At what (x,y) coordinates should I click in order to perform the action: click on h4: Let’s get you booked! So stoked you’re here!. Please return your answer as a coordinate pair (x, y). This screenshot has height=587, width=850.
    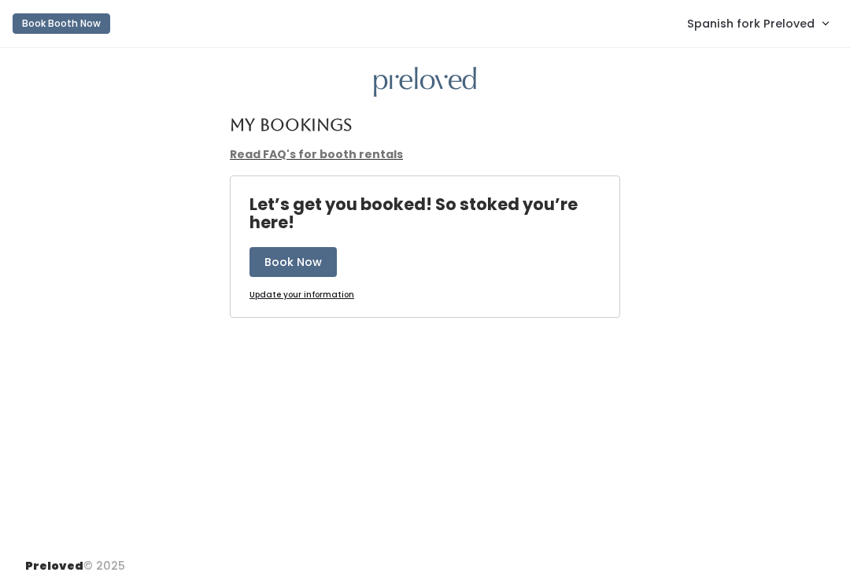
    Looking at the image, I should click on (434, 213).